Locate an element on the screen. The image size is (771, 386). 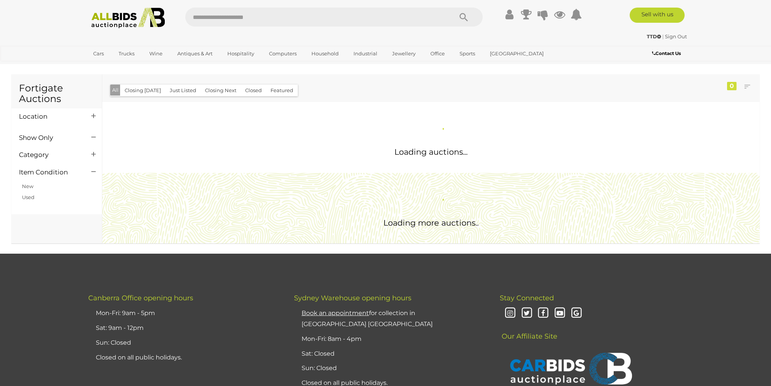
h4: Show Only is located at coordinates (49, 138).